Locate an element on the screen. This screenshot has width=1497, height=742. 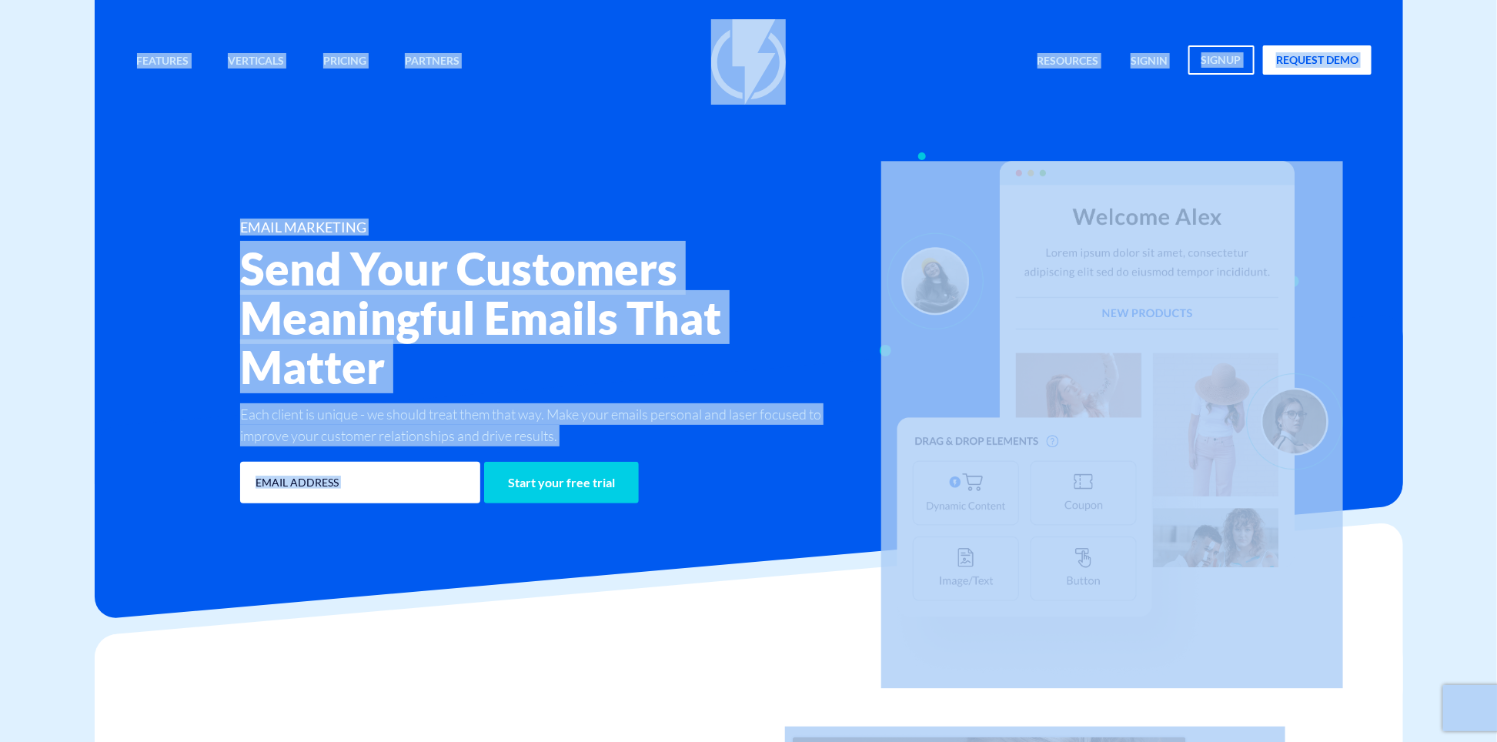
a: signup is located at coordinates (1222, 60).